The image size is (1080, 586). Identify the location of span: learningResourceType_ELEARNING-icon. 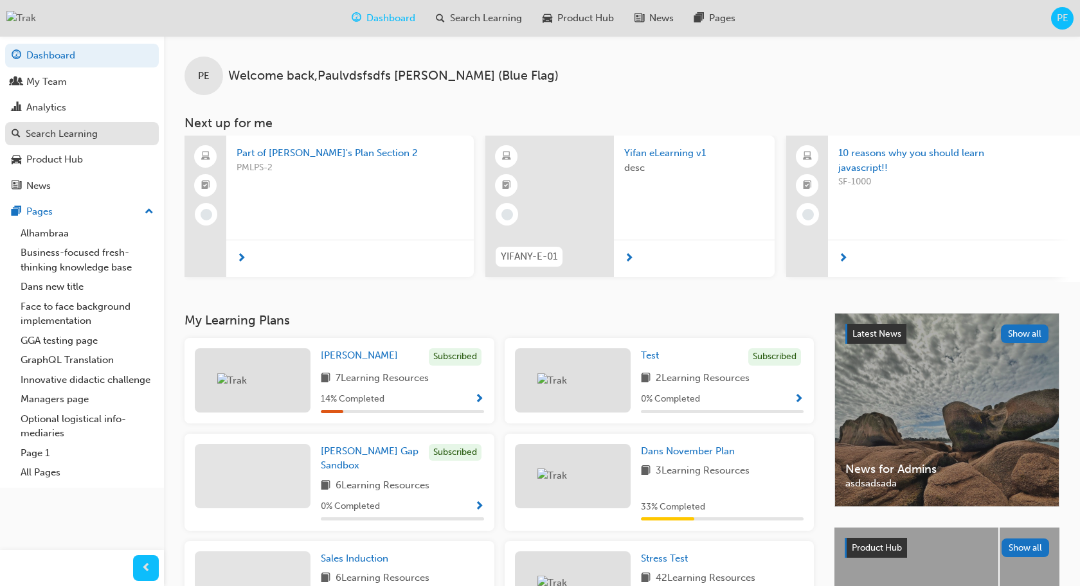
(506, 157).